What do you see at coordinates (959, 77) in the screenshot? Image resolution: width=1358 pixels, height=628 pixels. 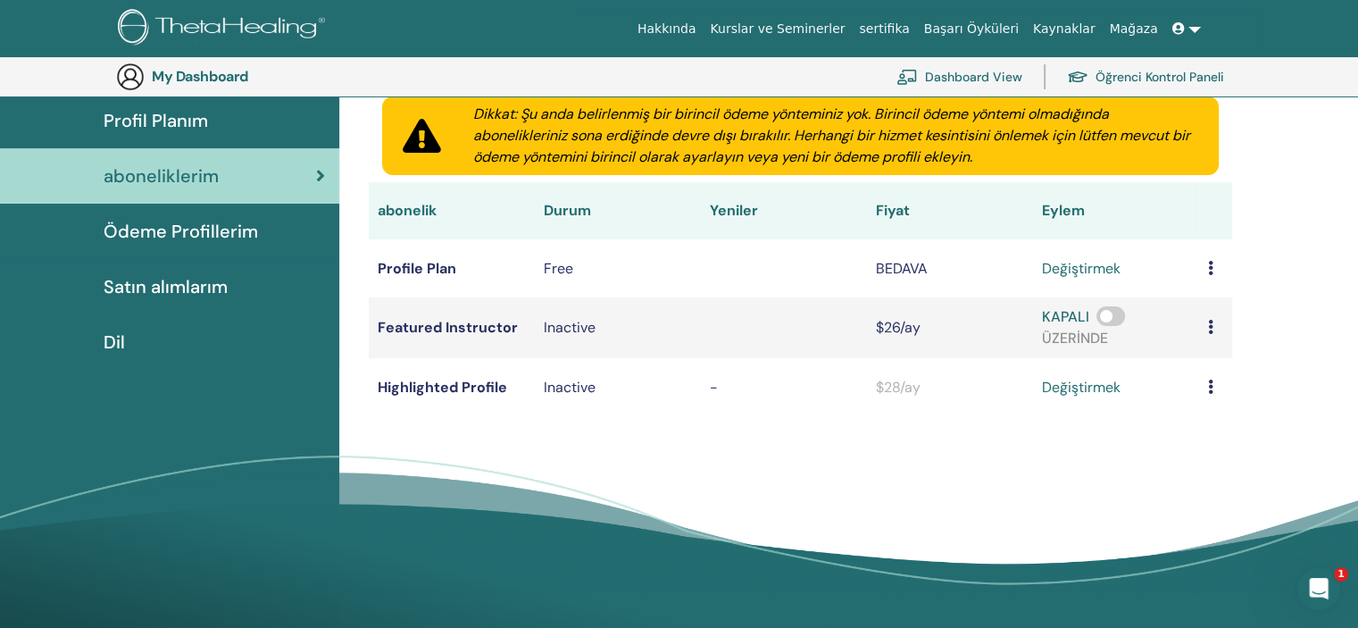 I see `a: Dashboard View` at bounding box center [959, 77].